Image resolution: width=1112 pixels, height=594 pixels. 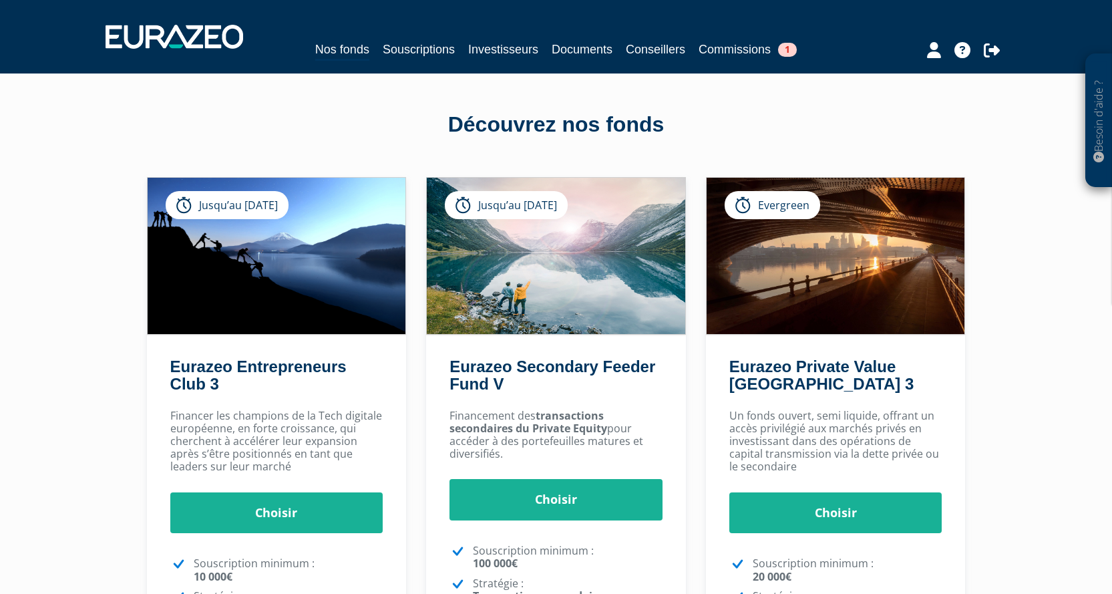 I want to click on img: Eurazeo Private Value Europe 3, so click(x=835, y=256).